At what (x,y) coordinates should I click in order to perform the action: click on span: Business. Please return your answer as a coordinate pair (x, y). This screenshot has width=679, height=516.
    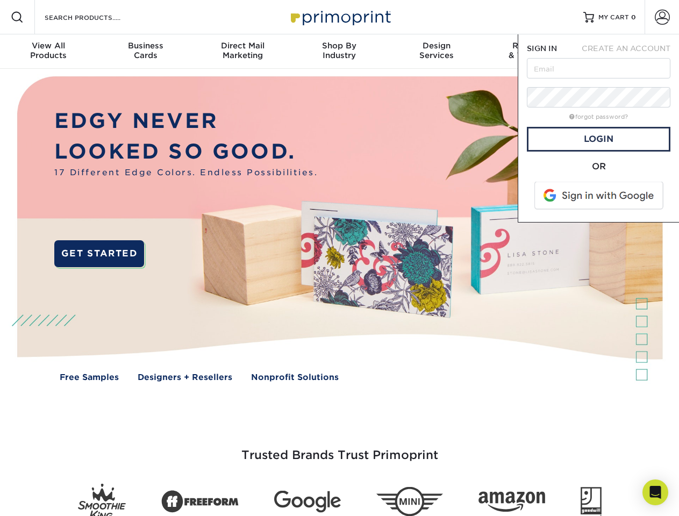
    Looking at the image, I should click on (145, 46).